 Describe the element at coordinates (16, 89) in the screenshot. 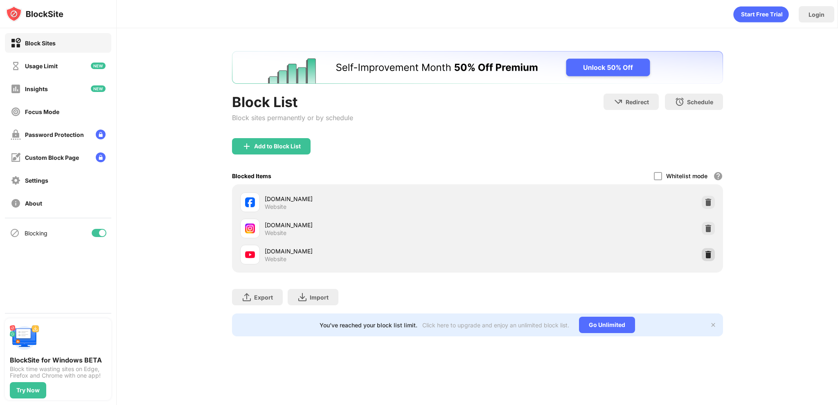

I see `img: insights-off.svg` at that location.